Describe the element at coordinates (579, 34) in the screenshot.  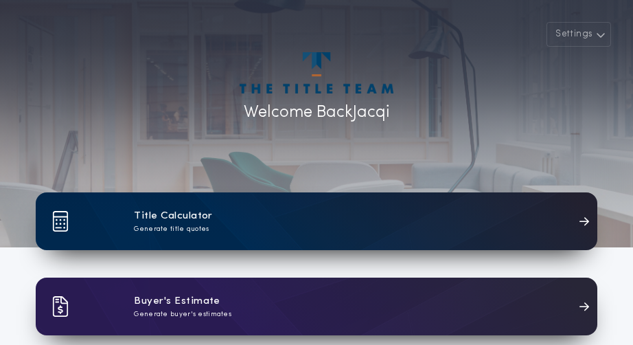
I see `button: Settings` at that location.